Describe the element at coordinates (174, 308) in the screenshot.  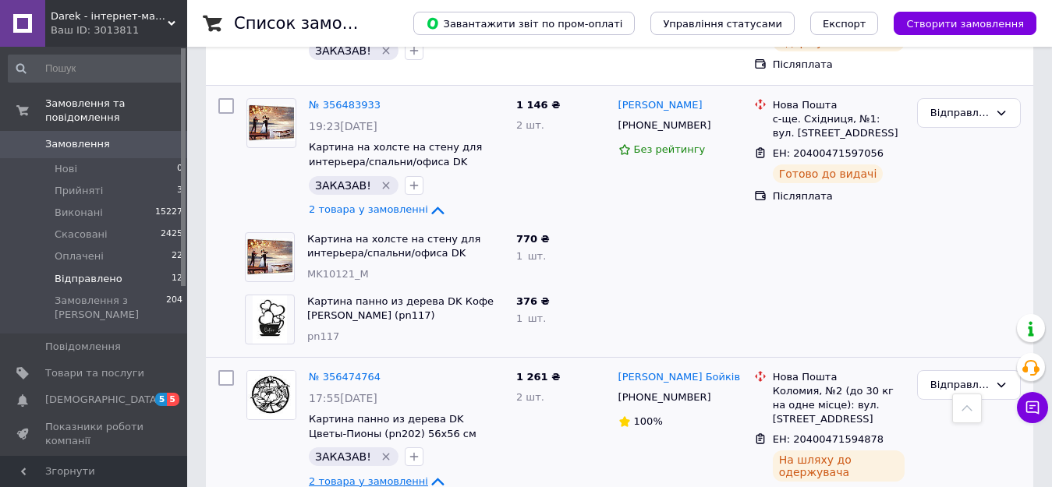
I see `span: 204` at that location.